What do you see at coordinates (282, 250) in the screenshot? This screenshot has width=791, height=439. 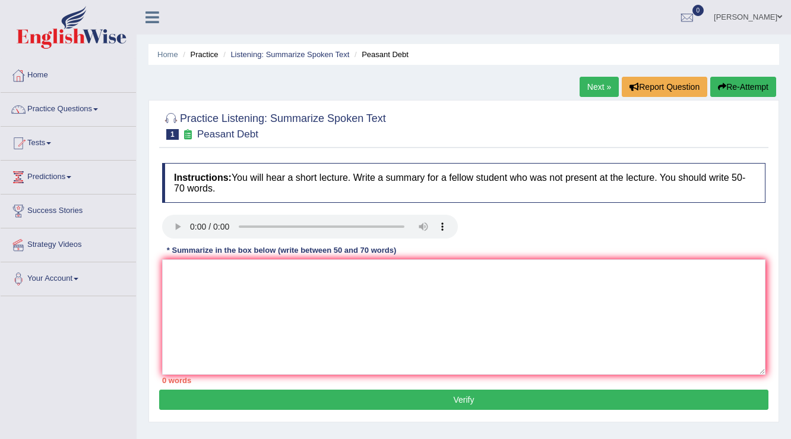 I see `div: * Summarize in the box below (write between 50 and 70 words)` at bounding box center [282, 250].